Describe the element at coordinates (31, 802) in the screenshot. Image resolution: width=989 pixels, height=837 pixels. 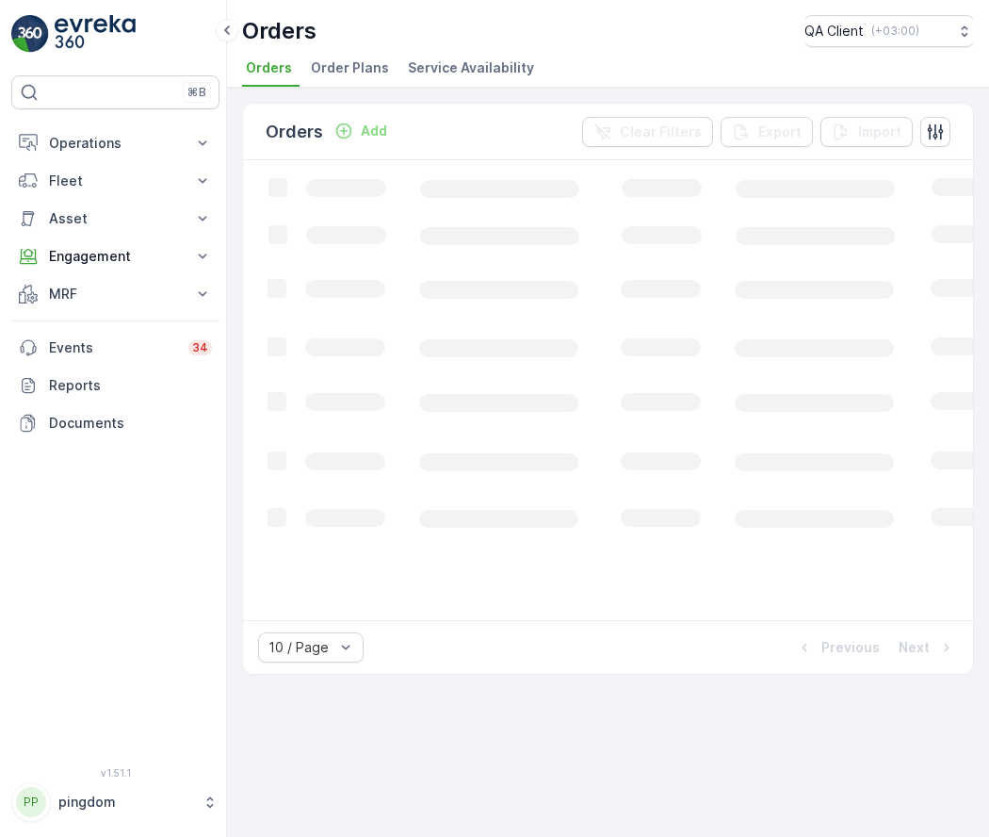
I see `div: PP` at that location.